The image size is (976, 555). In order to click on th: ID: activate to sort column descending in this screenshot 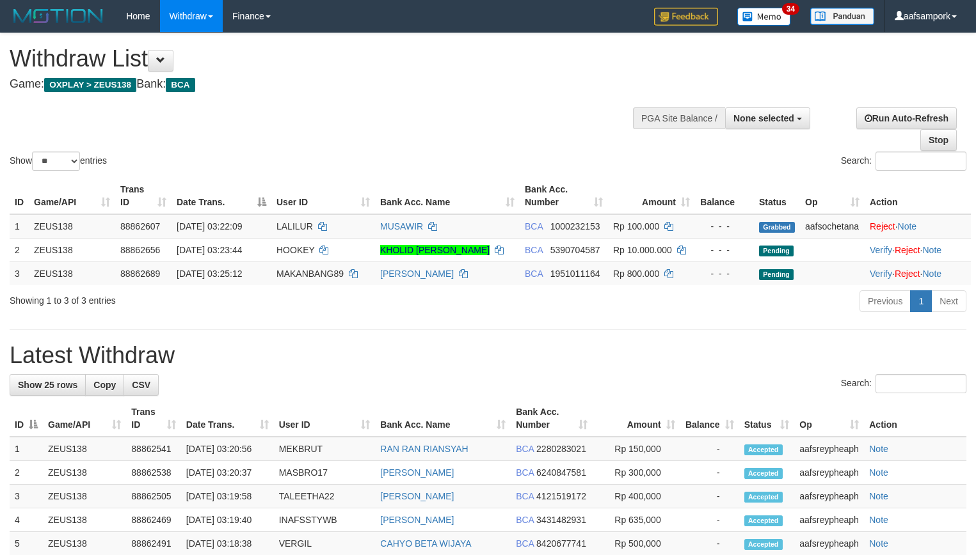, I will do `click(26, 418)`.